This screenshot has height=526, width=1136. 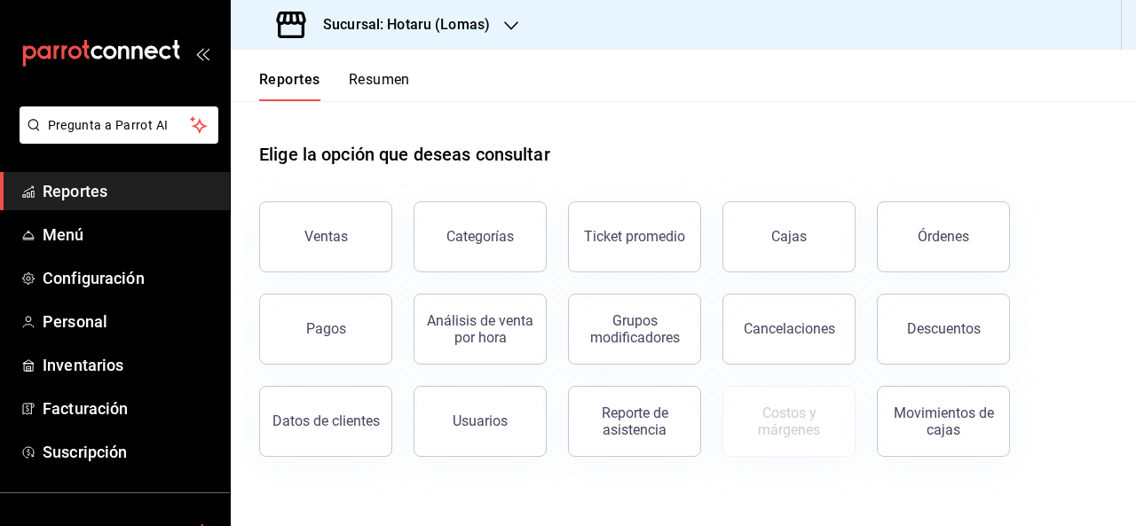 I want to click on div: Análisis de venta por hora, so click(x=480, y=329).